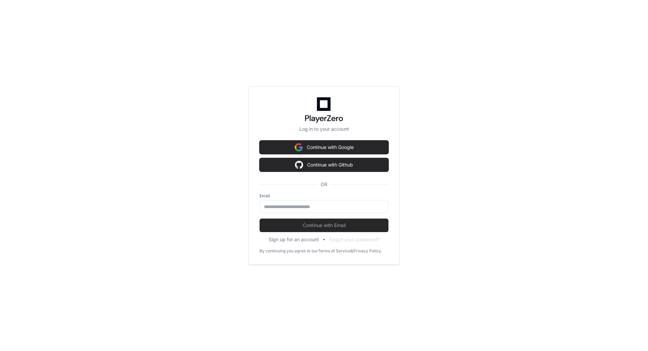 The height and width of the screenshot is (351, 648). What do you see at coordinates (324, 147) in the screenshot?
I see `button: Continue with Google` at bounding box center [324, 147].